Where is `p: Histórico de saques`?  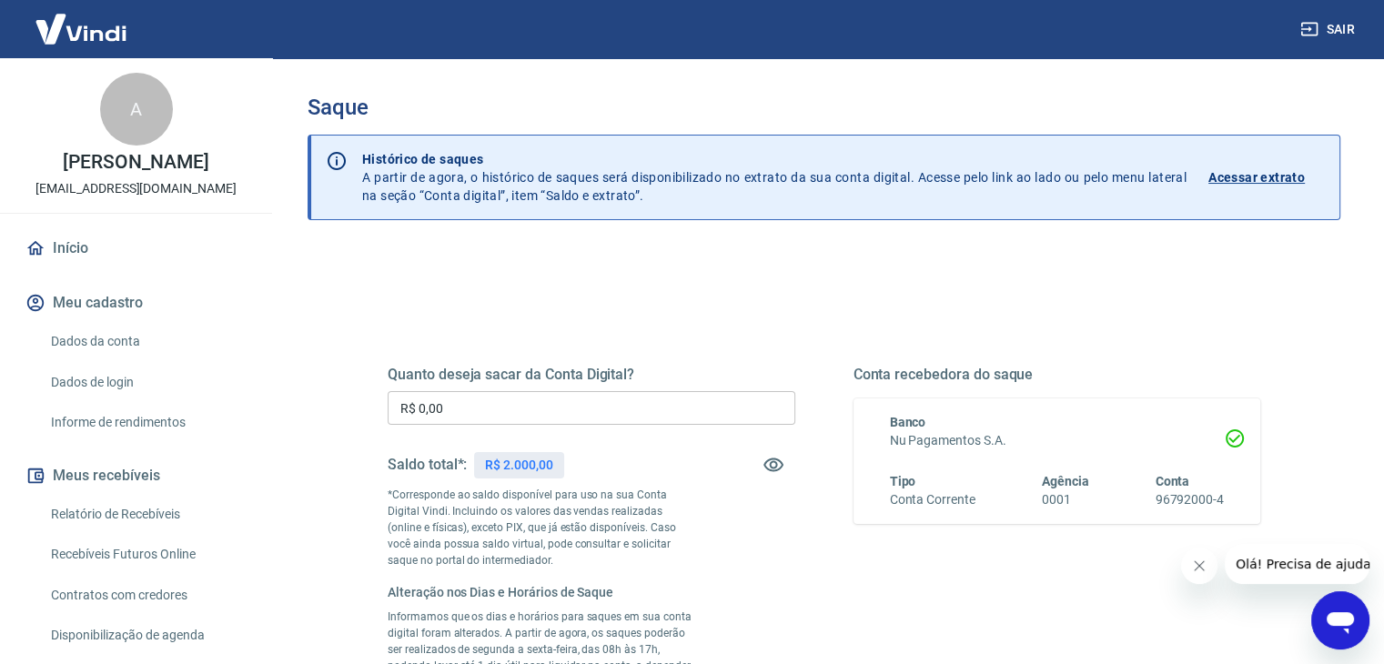 p: Histórico de saques is located at coordinates (775, 159).